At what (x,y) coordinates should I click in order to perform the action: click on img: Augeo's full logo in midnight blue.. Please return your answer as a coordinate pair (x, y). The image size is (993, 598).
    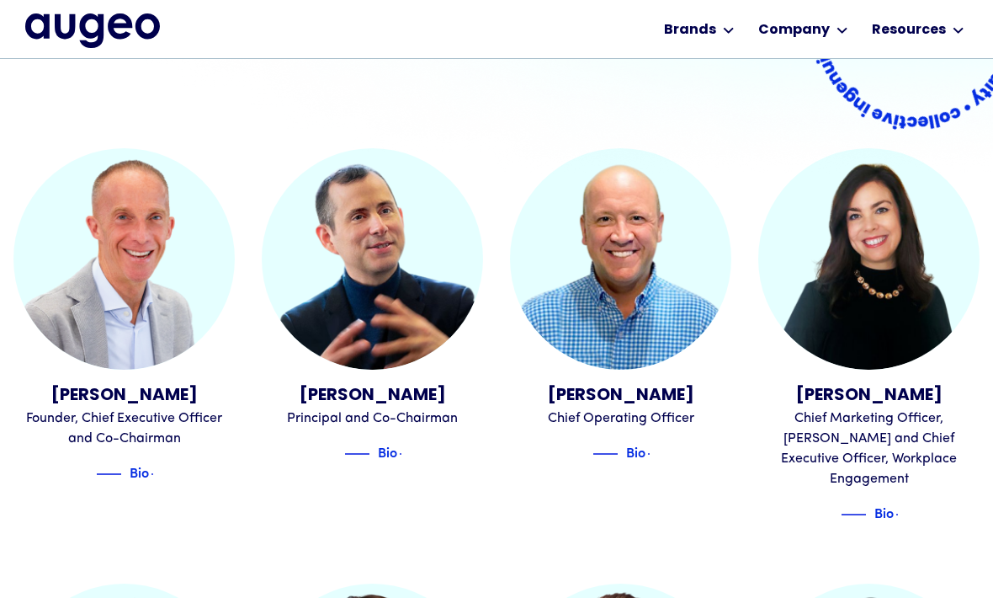
    Looking at the image, I should click on (93, 30).